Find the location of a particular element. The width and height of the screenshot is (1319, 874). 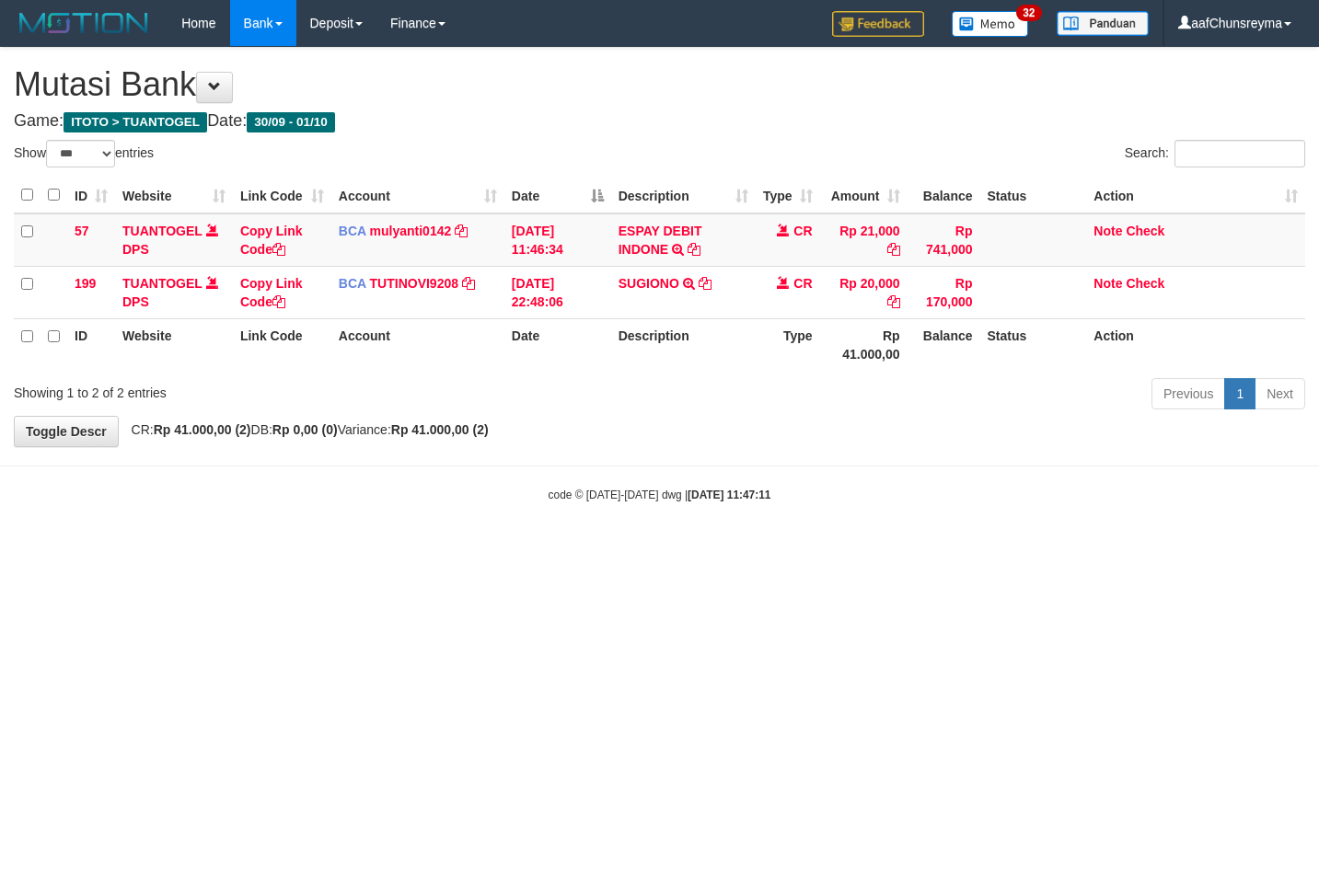

th: Type is located at coordinates (788, 344).